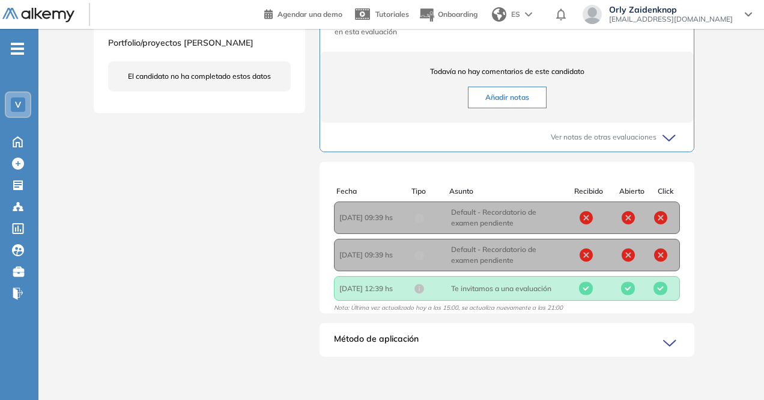 Image resolution: width=764 pixels, height=400 pixels. Describe the element at coordinates (507, 288) in the screenshot. I see `span: Te invitamos a una evaluación` at that location.